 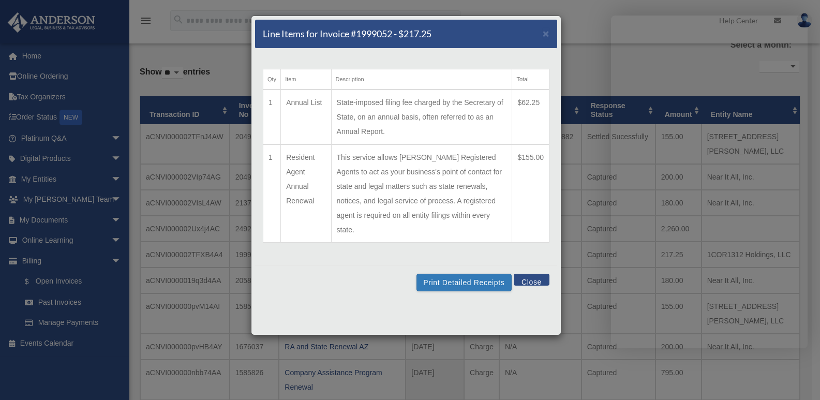 I want to click on th: Total, so click(x=531, y=80).